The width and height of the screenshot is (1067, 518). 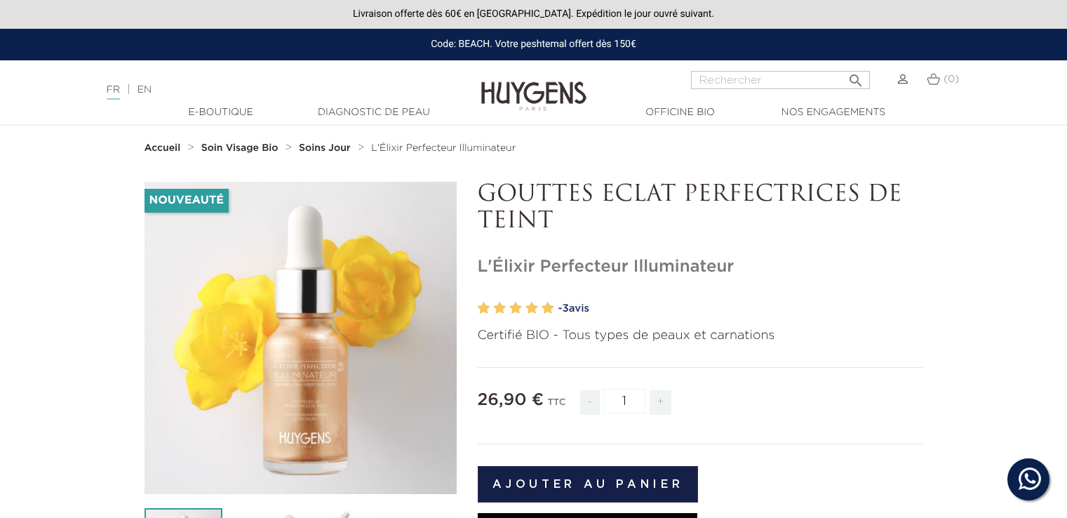 I want to click on strong: Soin Visage Bio, so click(x=240, y=148).